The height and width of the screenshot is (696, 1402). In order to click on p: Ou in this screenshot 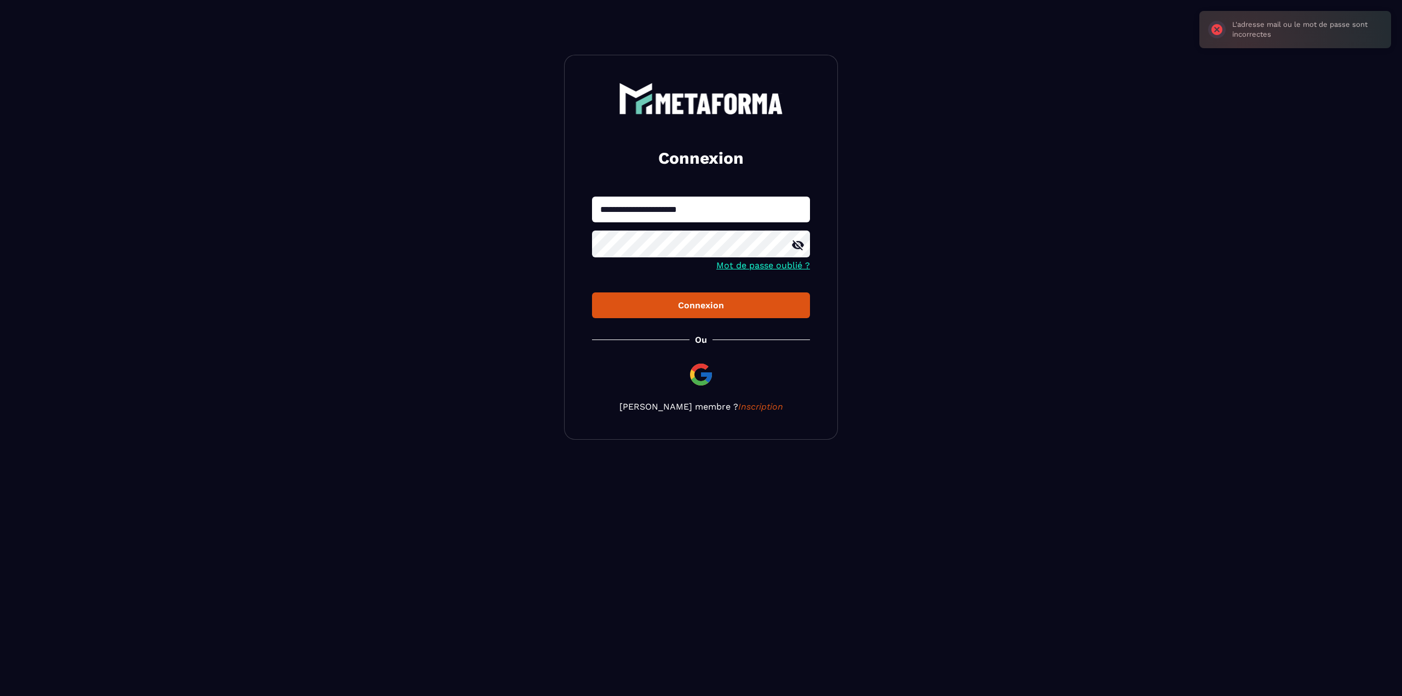, I will do `click(701, 340)`.